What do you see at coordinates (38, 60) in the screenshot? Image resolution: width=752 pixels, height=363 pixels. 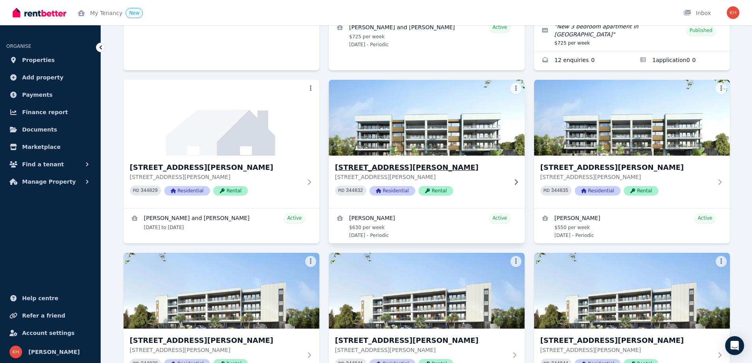 I see `span: Properties` at bounding box center [38, 60].